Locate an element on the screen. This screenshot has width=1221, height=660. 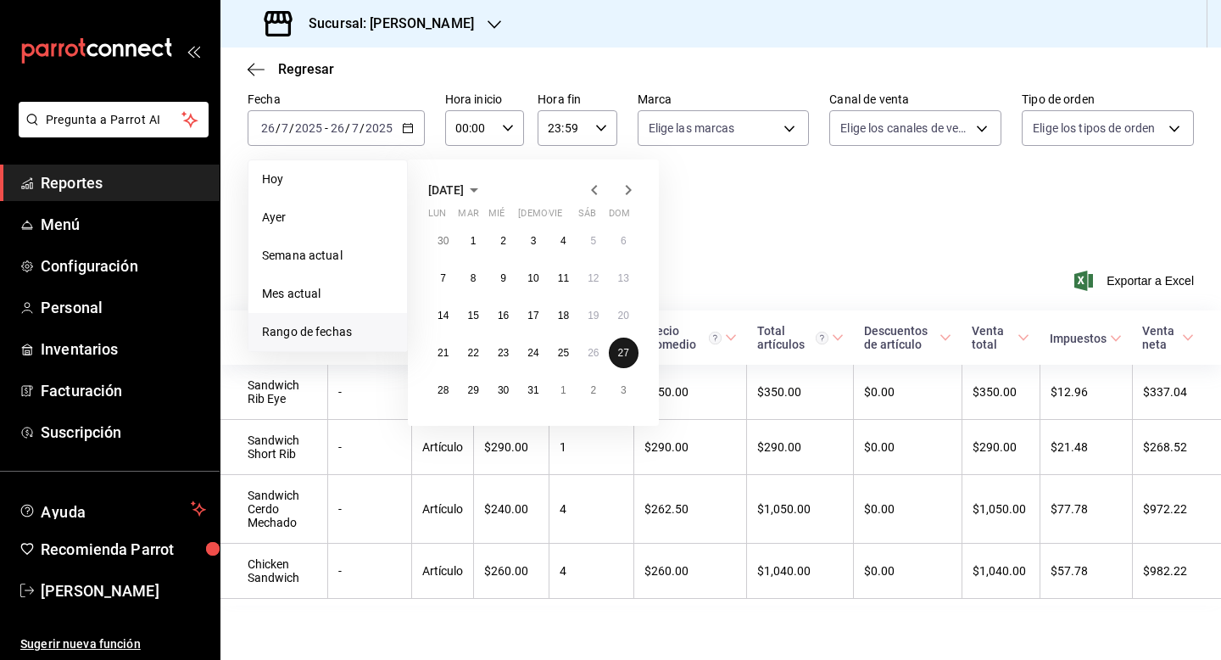
abbr: miércoles is located at coordinates (496, 216).